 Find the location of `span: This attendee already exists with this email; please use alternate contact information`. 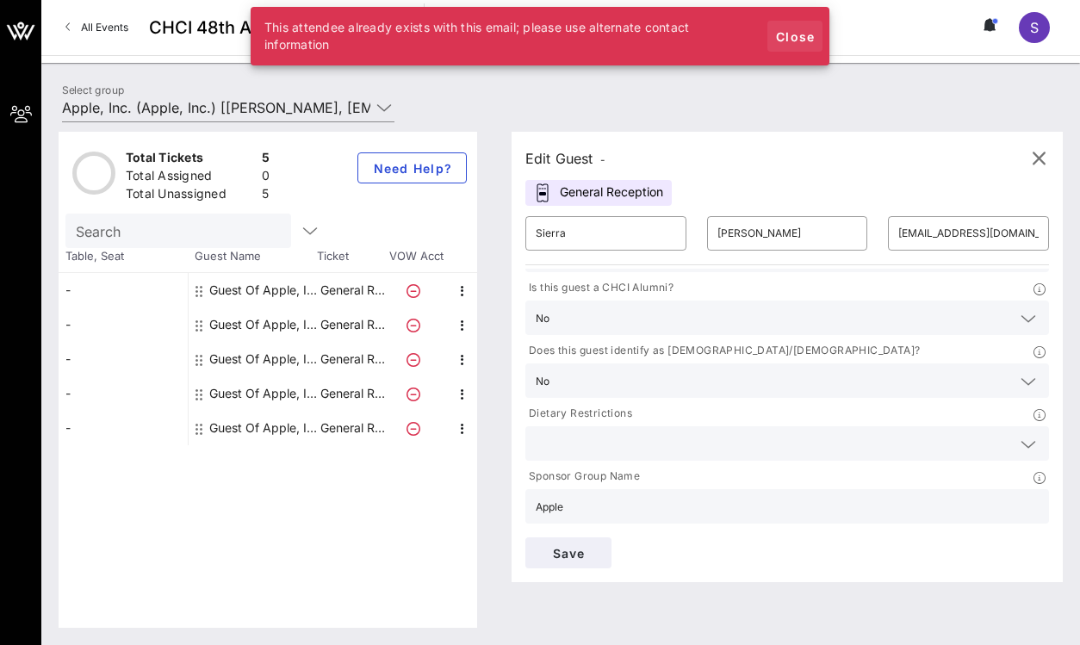

span: This attendee already exists with this email; please use alternate contact information is located at coordinates (477, 35).